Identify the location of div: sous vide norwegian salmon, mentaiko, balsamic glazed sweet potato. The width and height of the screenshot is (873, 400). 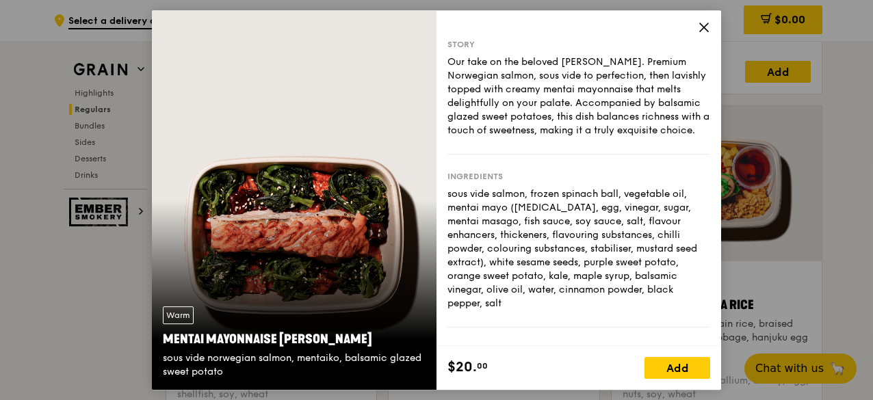
(294, 365).